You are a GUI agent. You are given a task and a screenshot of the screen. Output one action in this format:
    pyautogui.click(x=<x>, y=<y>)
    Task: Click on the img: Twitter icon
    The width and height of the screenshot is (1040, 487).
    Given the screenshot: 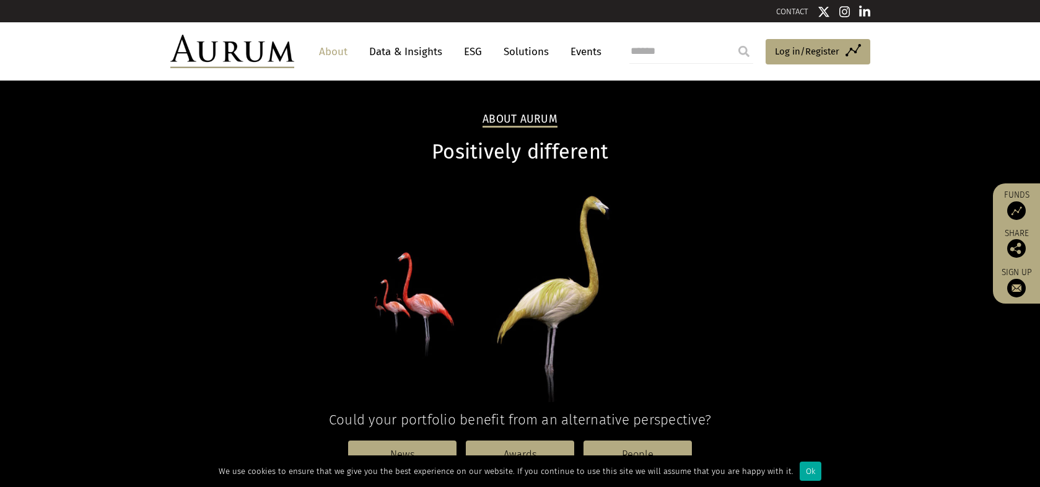 What is the action you would take?
    pyautogui.click(x=824, y=12)
    